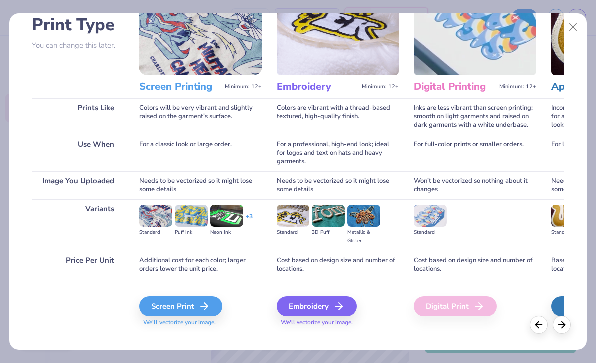 This screenshot has height=363, width=596. Describe the element at coordinates (475, 185) in the screenshot. I see `div: Won't be vectorized so nothing about it changes` at that location.